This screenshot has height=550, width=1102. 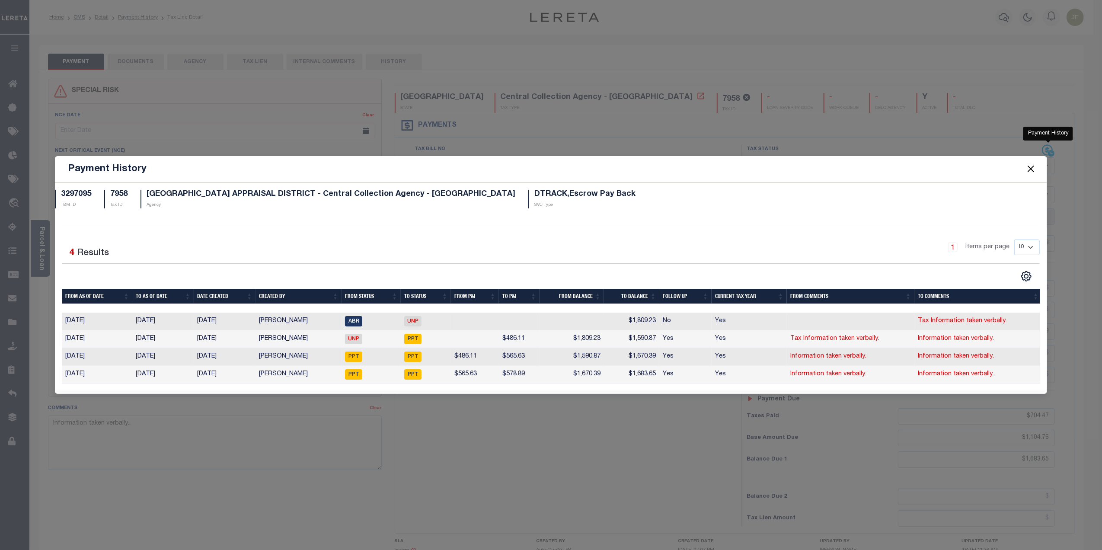 What do you see at coordinates (72, 253) in the screenshot?
I see `span: 4` at bounding box center [72, 253].